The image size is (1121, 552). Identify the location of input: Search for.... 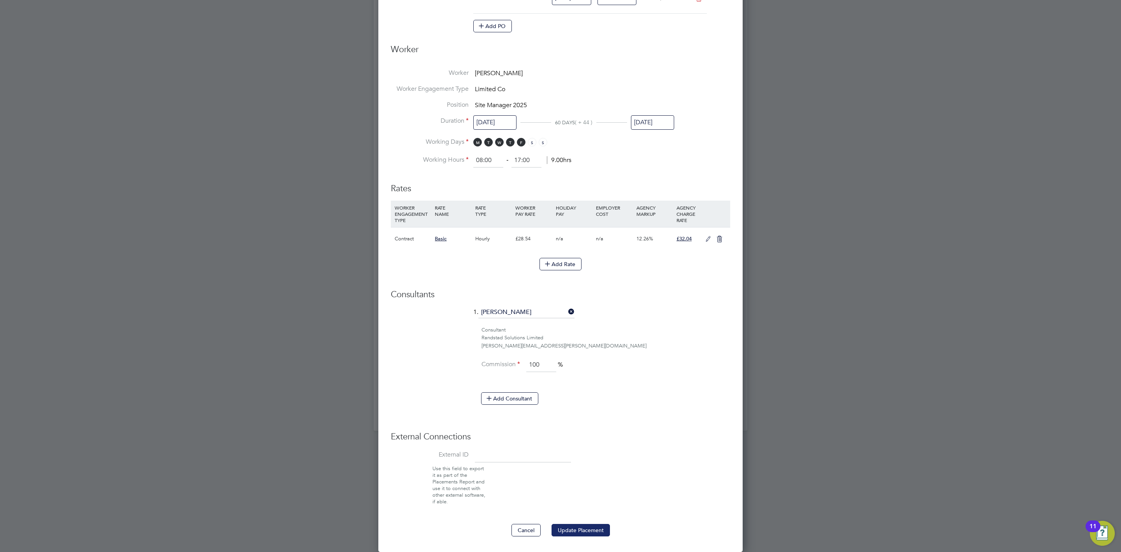
(526, 312).